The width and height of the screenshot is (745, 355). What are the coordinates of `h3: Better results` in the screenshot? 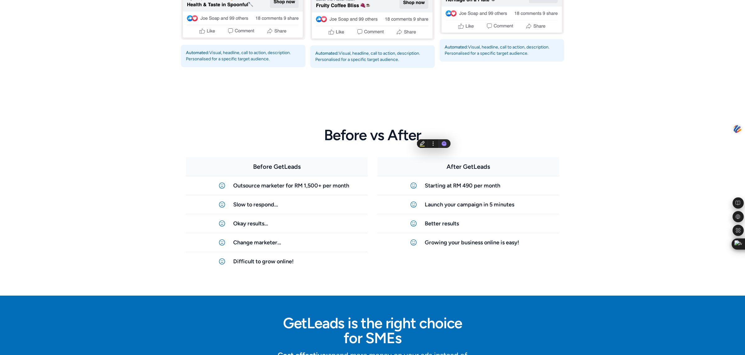 It's located at (442, 224).